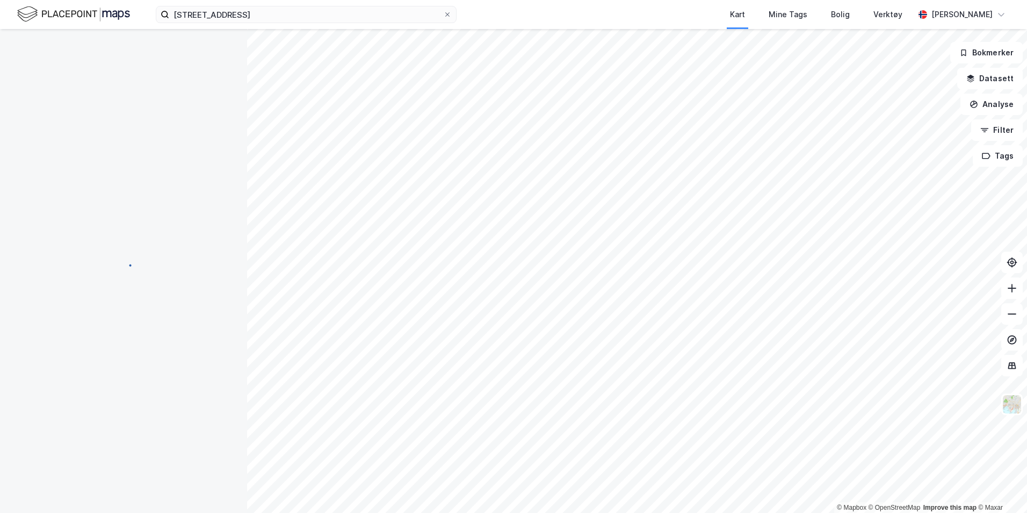 Image resolution: width=1027 pixels, height=513 pixels. Describe the element at coordinates (986, 53) in the screenshot. I see `button: Bokmerker` at that location.